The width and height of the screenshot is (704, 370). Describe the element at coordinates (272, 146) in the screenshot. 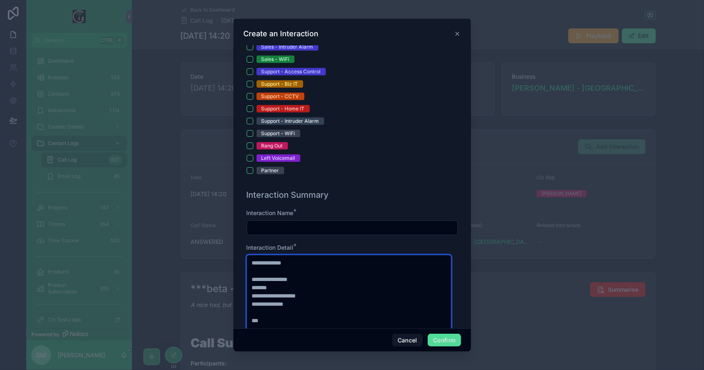

I see `div: Rang Out` at that location.